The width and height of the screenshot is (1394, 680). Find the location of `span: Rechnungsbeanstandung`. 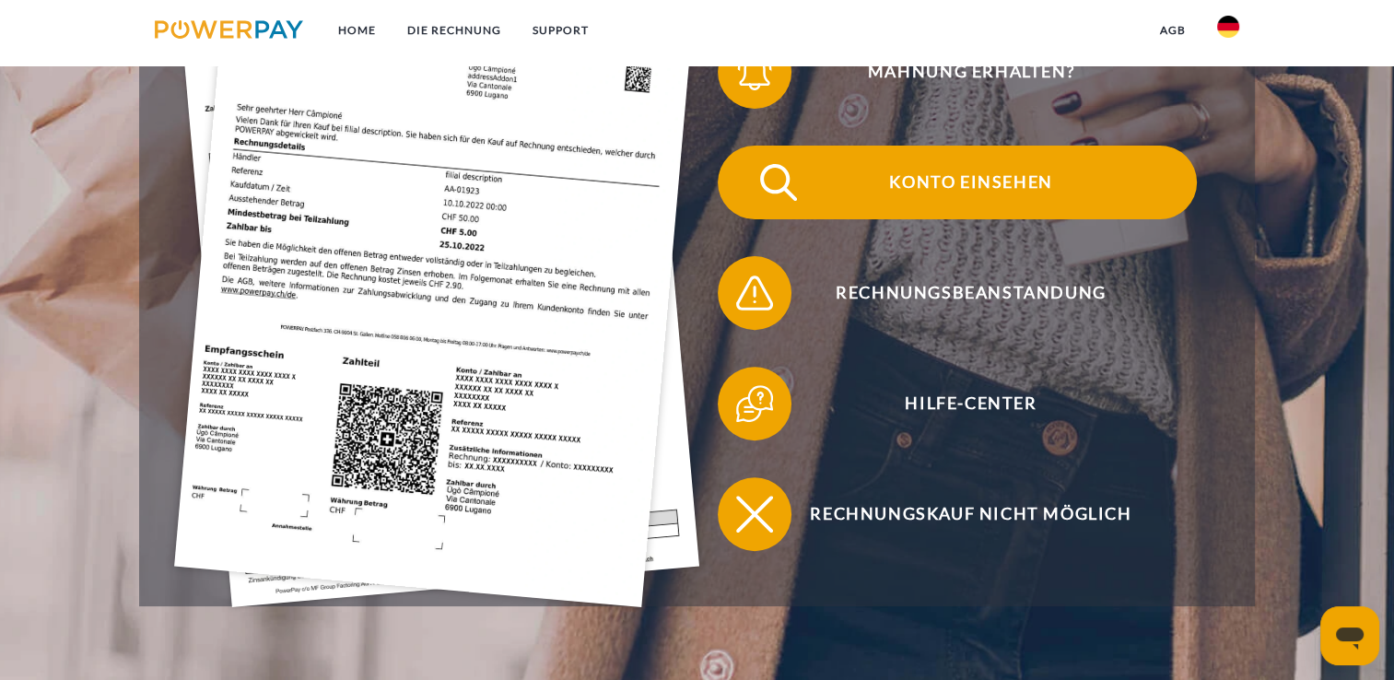

span: Rechnungsbeanstandung is located at coordinates (971, 293).